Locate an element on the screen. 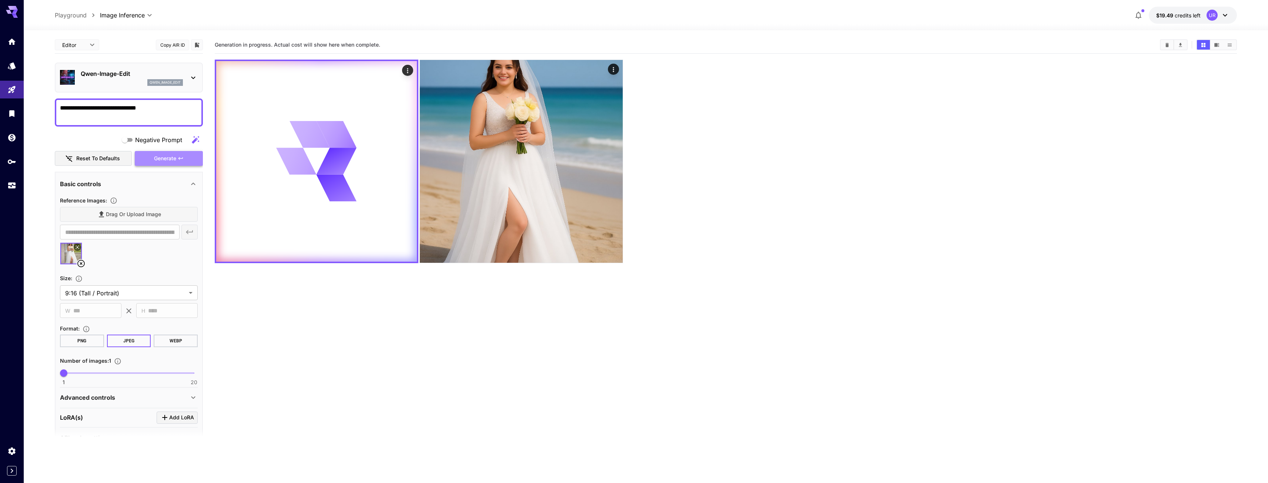 The image size is (1268, 483). button: PNG is located at coordinates (82, 341).